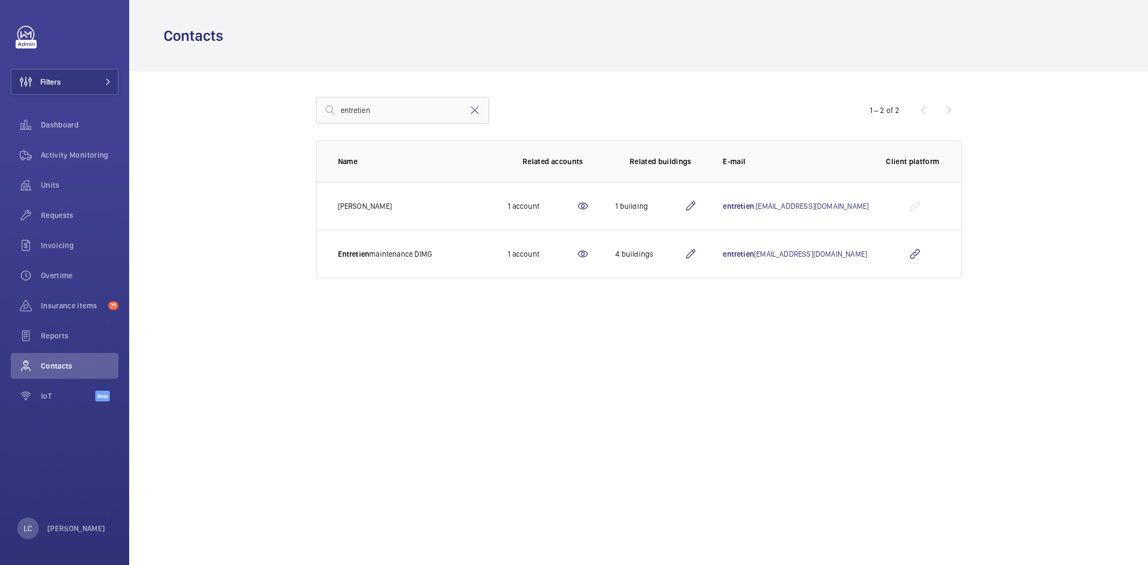 The height and width of the screenshot is (565, 1148). What do you see at coordinates (196, 36) in the screenshot?
I see `h1: Contacts` at bounding box center [196, 36].